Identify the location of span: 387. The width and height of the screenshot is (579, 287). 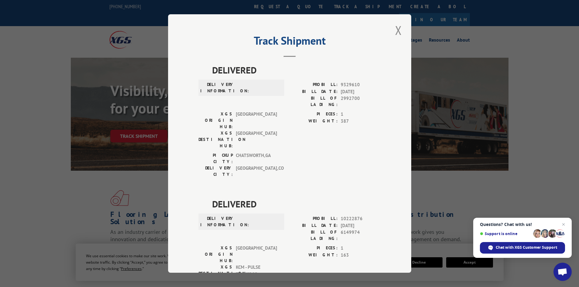
(361, 121).